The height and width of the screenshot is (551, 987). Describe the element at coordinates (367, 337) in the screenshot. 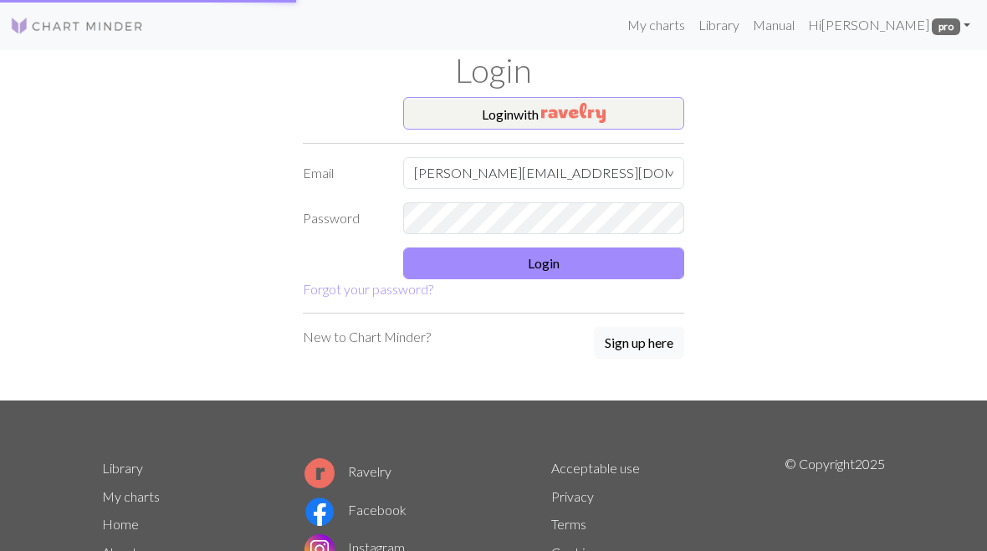

I see `p: New to Chart Minder?` at that location.